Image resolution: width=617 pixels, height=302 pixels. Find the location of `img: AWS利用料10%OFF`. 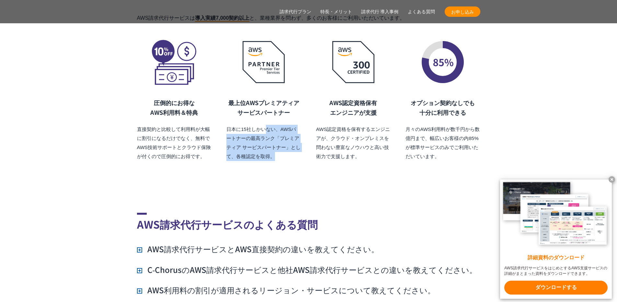

img: AWS利用料10%OFF is located at coordinates (174, 62).